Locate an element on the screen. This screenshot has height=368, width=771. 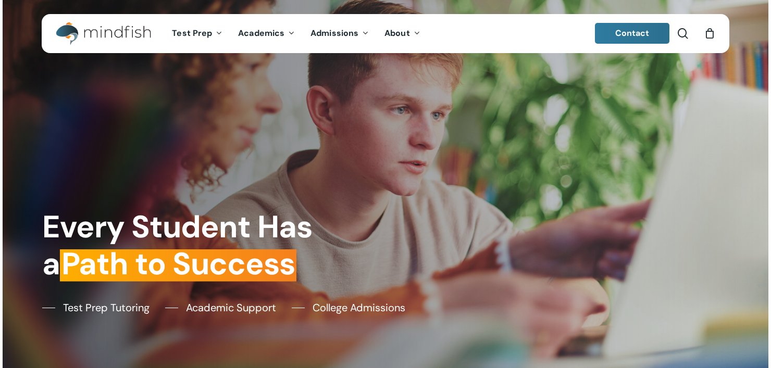
span: Contact is located at coordinates (632, 33).